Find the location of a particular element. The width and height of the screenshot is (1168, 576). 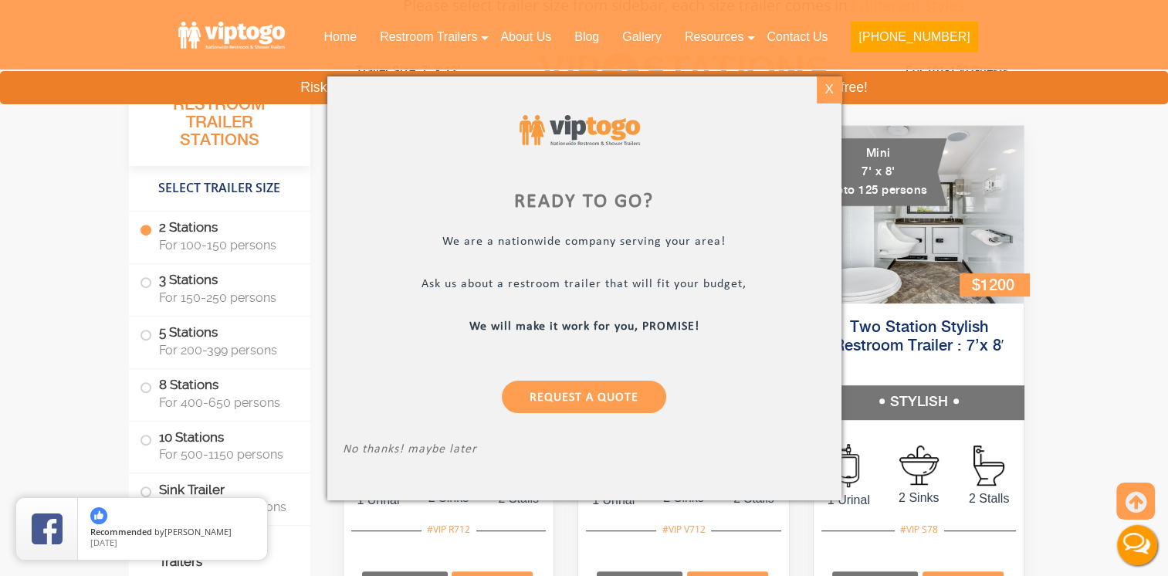

span: by is located at coordinates (172, 533).